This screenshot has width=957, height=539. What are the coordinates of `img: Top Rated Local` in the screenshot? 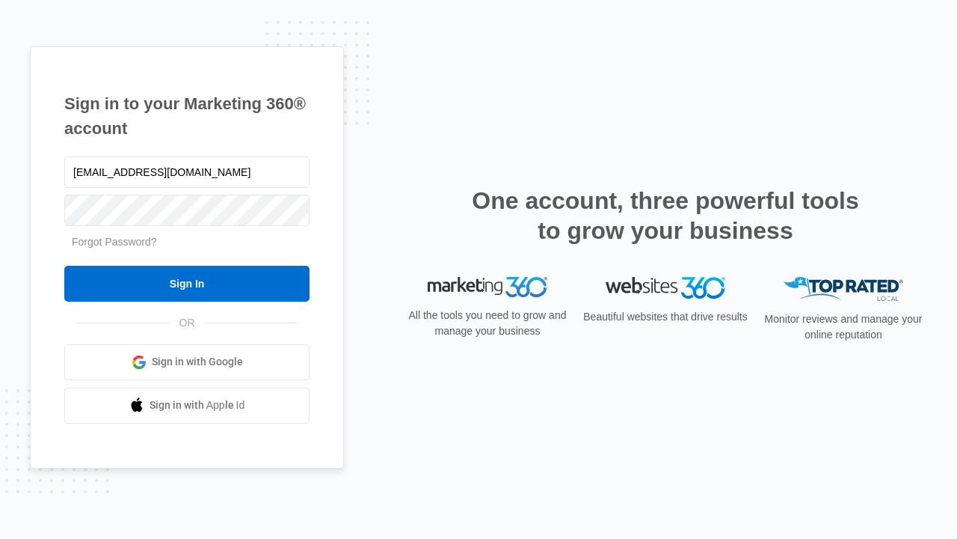 It's located at (844, 289).